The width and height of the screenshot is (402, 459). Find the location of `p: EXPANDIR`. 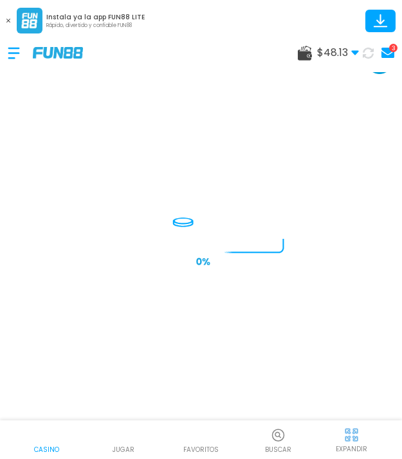

p: EXPANDIR is located at coordinates (352, 449).